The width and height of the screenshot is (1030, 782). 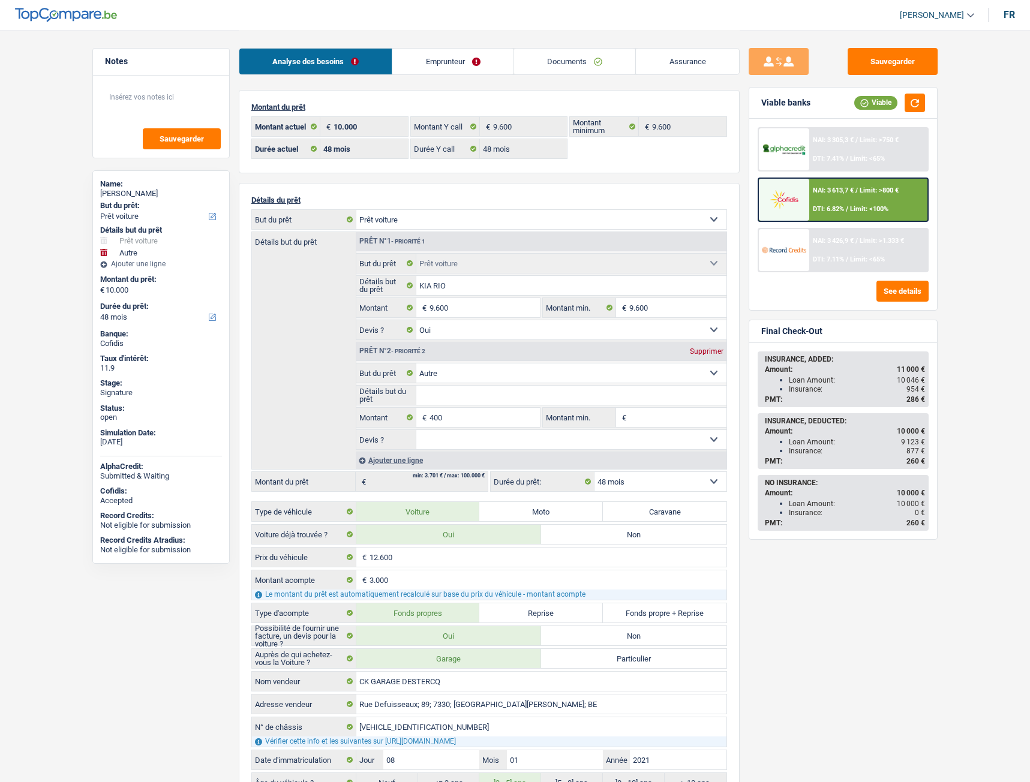 What do you see at coordinates (828, 158) in the screenshot?
I see `span: DTI: 7.41%` at bounding box center [828, 158].